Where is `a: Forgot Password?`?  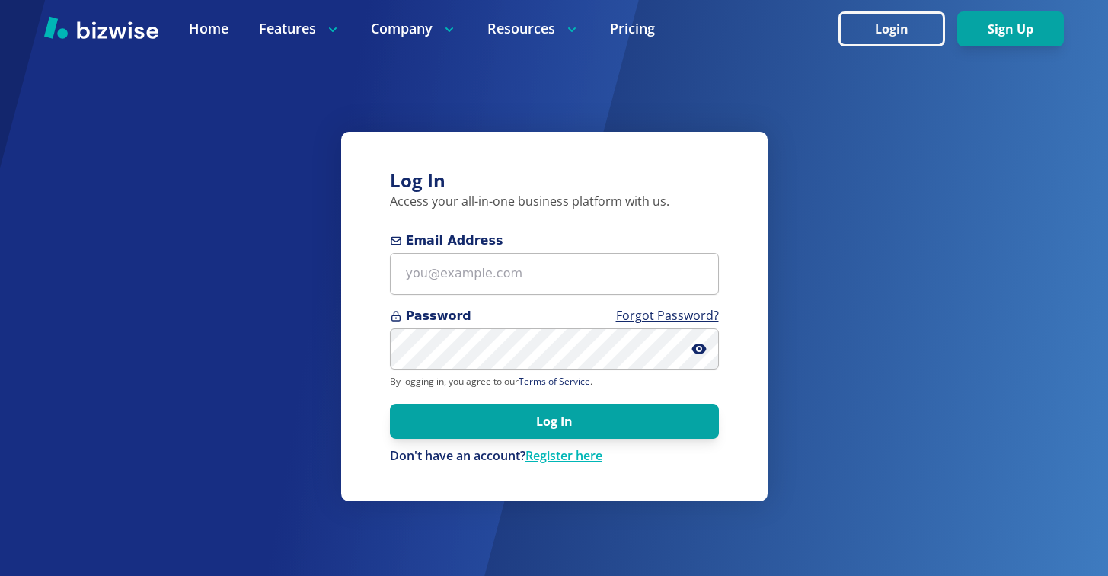 a: Forgot Password? is located at coordinates (667, 315).